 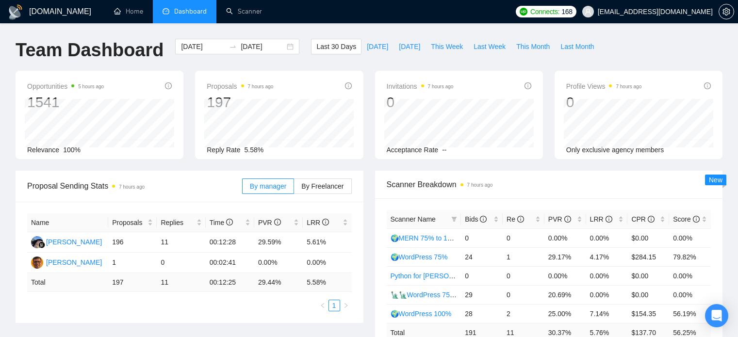 What do you see at coordinates (490, 47) in the screenshot?
I see `button: Last Week` at bounding box center [490, 47].